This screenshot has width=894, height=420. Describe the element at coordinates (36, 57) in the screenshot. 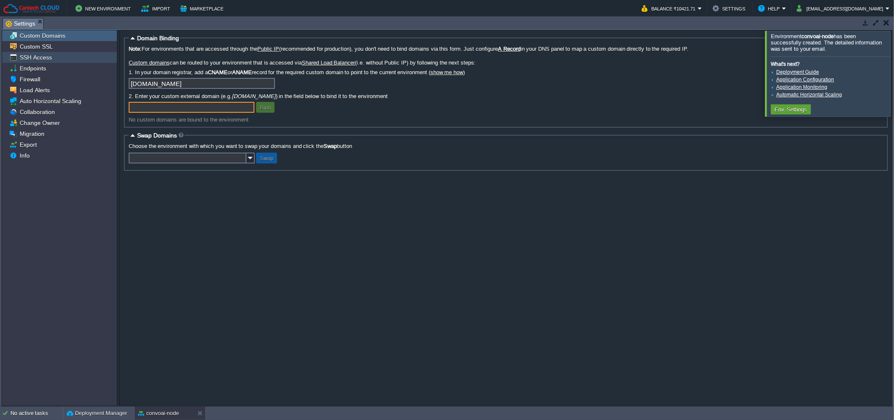

I see `a: SSH Access` at that location.